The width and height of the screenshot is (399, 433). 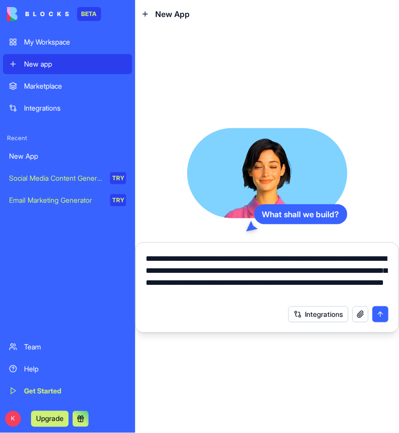 What do you see at coordinates (50, 419) in the screenshot?
I see `button: Upgrade` at bounding box center [50, 419].